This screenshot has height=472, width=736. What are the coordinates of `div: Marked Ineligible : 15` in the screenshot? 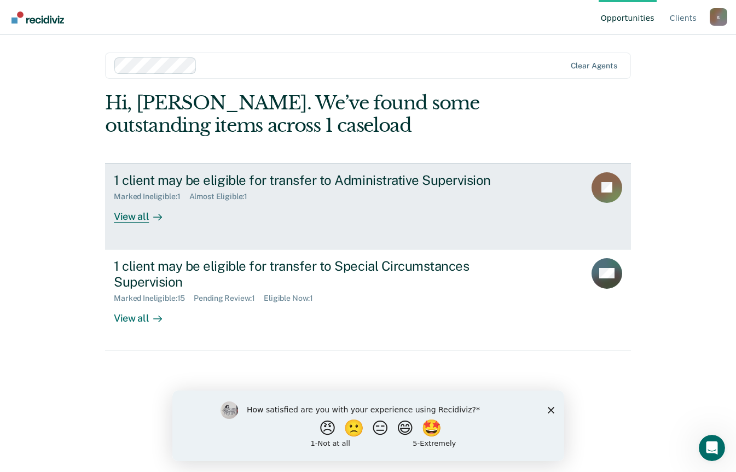 It's located at (154, 298).